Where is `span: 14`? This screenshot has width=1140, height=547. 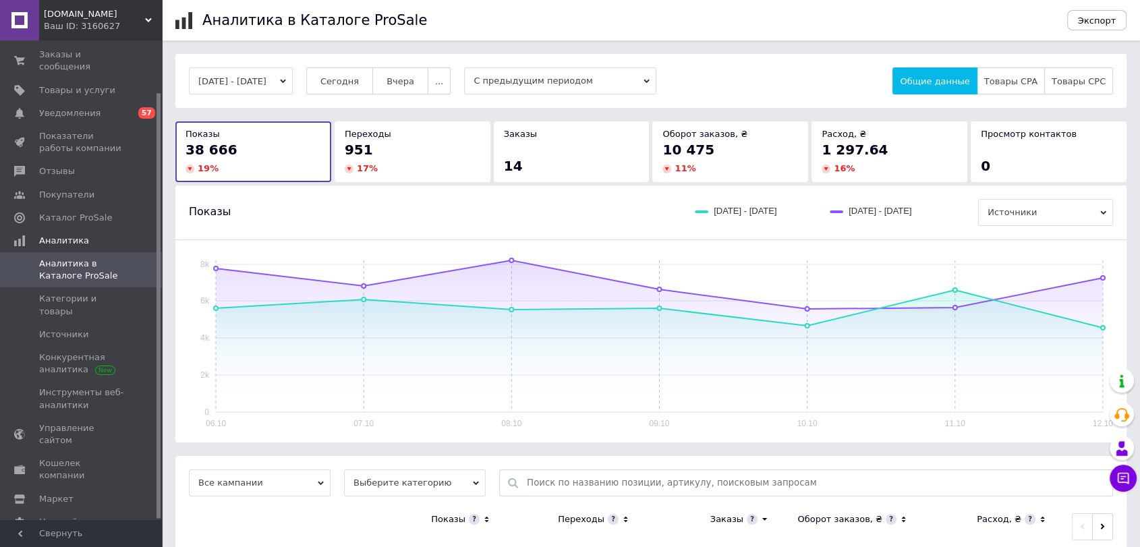 span: 14 is located at coordinates (513, 166).